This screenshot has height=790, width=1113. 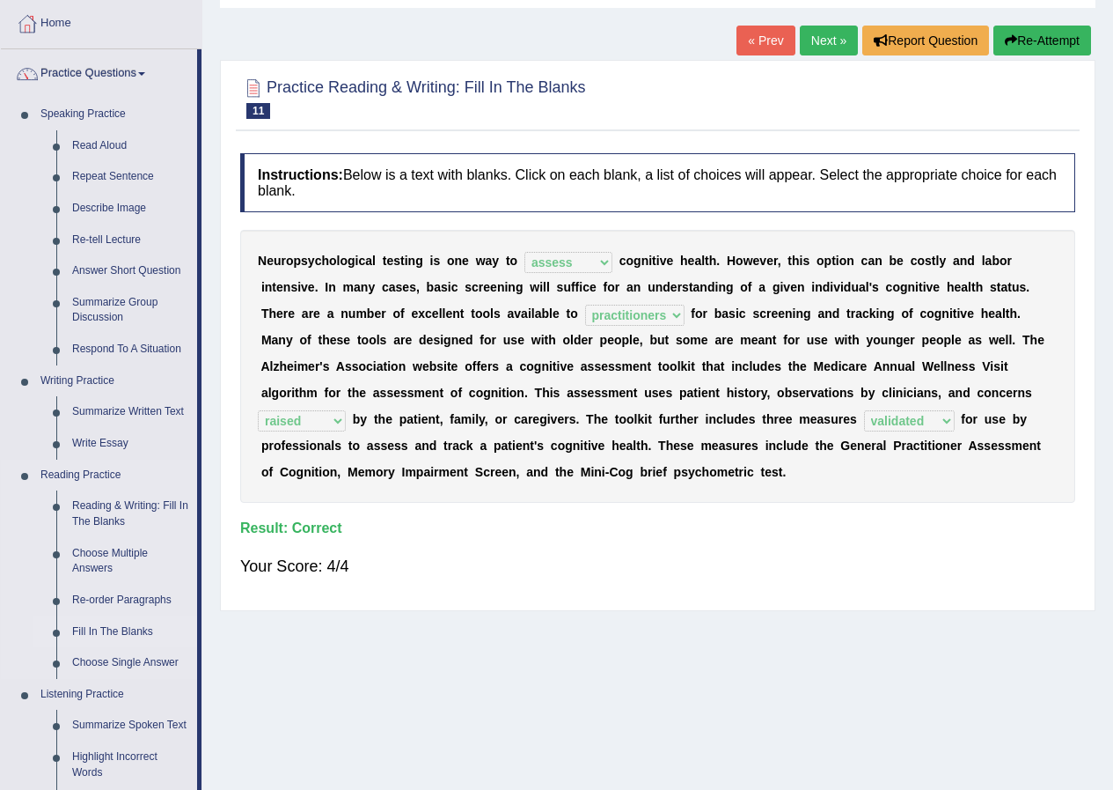 I want to click on b: u, so click(x=651, y=287).